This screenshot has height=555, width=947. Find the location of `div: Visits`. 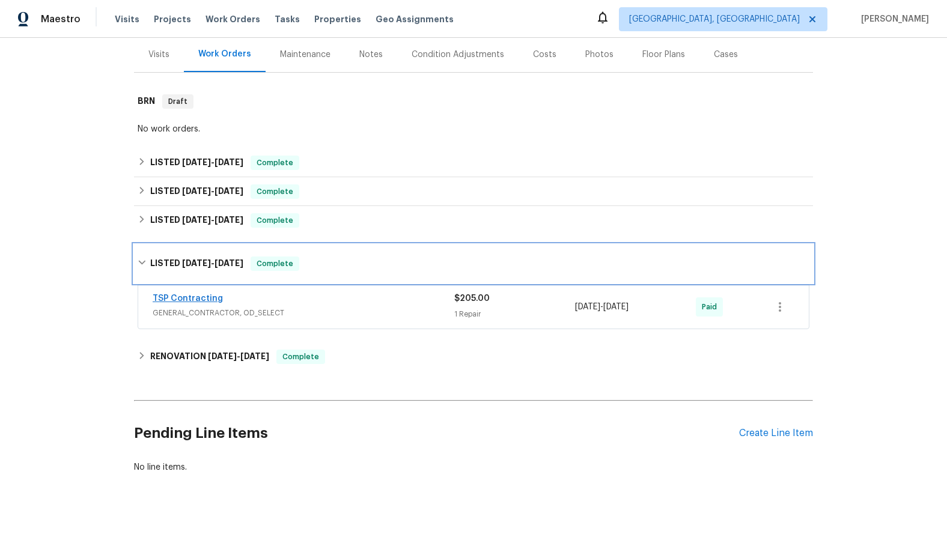

div: Visits is located at coordinates (159, 55).